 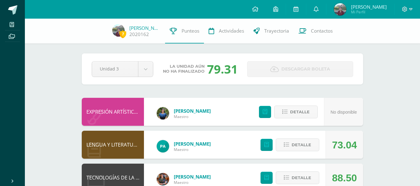 What do you see at coordinates (276, 31) in the screenshot?
I see `span: Trayectoria` at bounding box center [276, 31].